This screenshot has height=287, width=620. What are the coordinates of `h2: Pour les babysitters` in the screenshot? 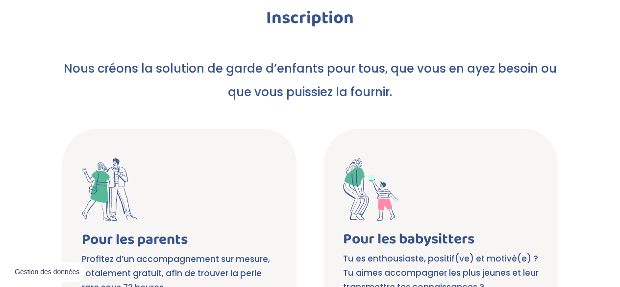 It's located at (441, 242).